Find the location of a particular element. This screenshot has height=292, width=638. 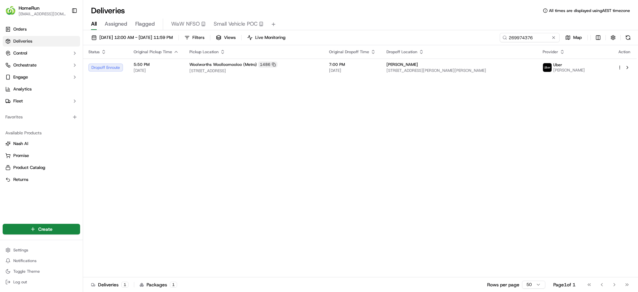

button: Product Catalog is located at coordinates (41, 167).